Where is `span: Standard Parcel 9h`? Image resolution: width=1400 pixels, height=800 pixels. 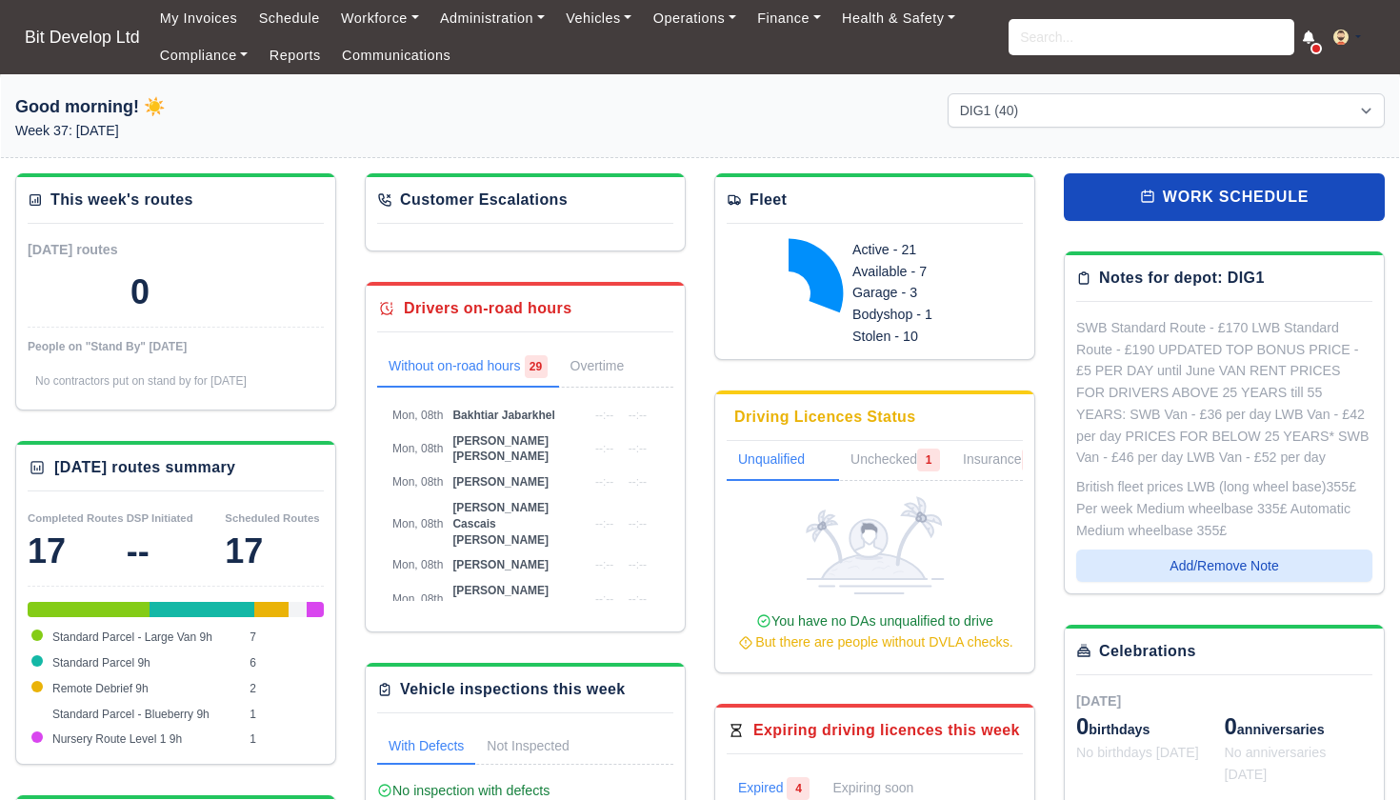
span: Standard Parcel 9h is located at coordinates (101, 663).